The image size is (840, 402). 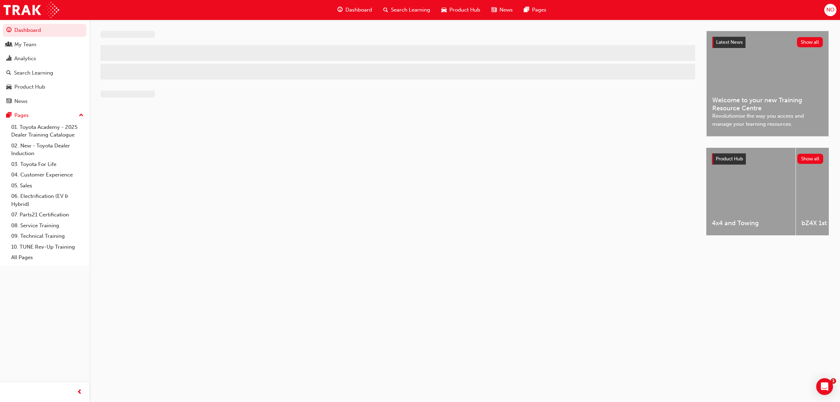 I want to click on a: search-iconSearch Learning, so click(x=407, y=10).